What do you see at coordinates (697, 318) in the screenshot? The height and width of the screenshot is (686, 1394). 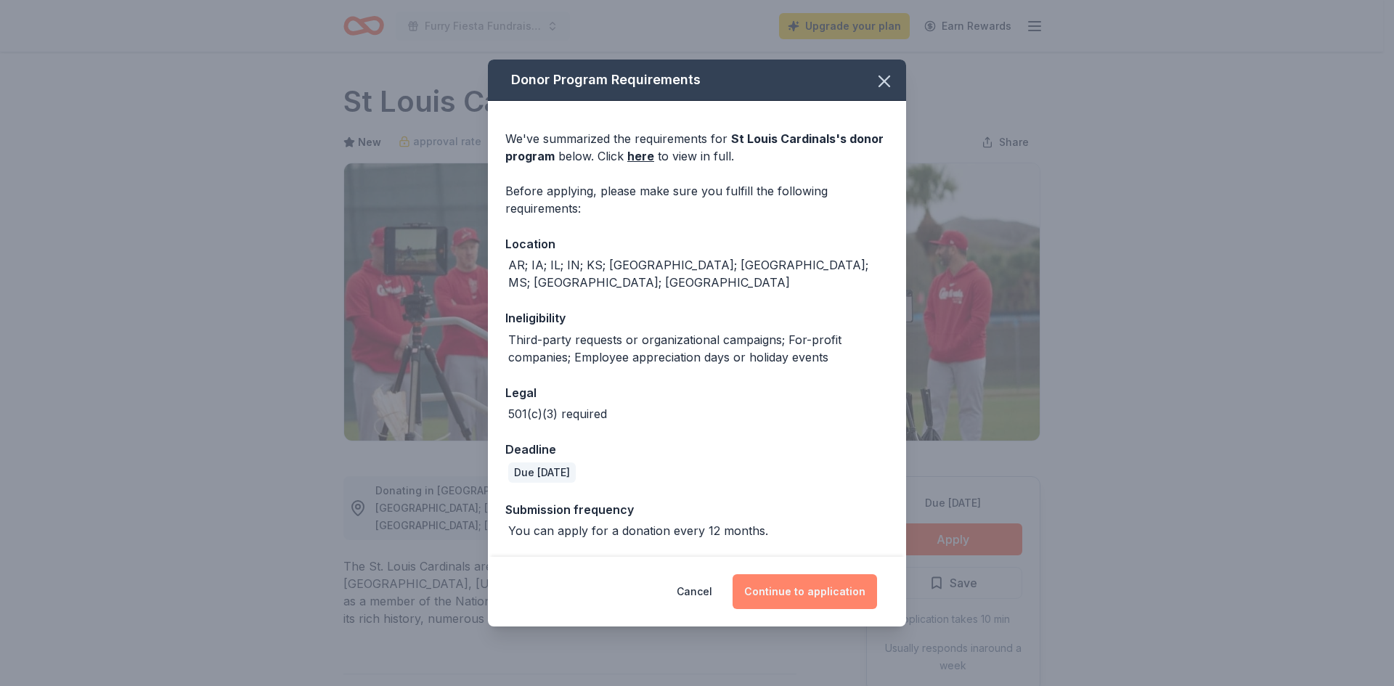 I see `div: Ineligibility` at bounding box center [697, 318].